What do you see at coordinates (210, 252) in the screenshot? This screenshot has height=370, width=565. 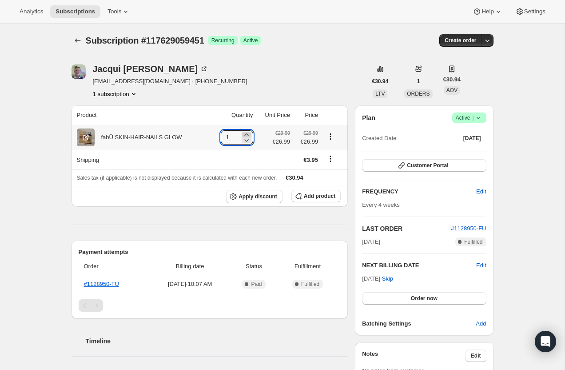 I see `h2: Payment attempts` at bounding box center [210, 252].